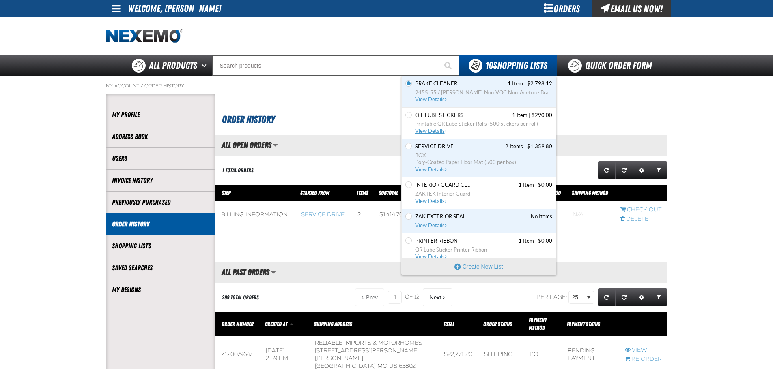 This screenshot has width=773, height=369. What do you see at coordinates (641, 210) in the screenshot?
I see `a: Continue checkout started from Service Drive` at bounding box center [641, 210].